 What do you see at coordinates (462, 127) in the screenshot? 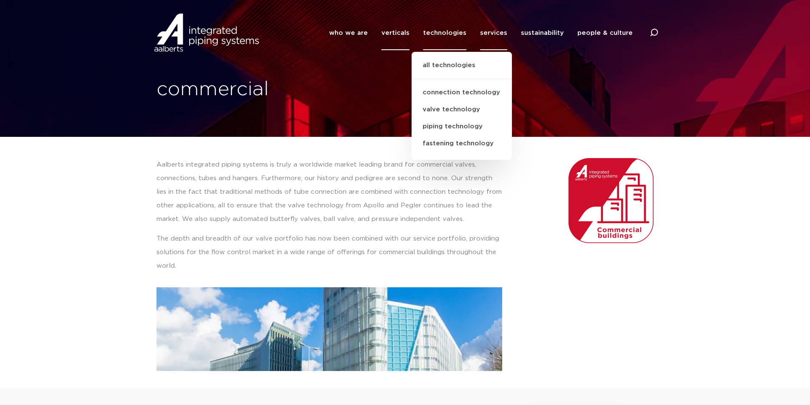
I see `a: piping technology` at bounding box center [462, 127].